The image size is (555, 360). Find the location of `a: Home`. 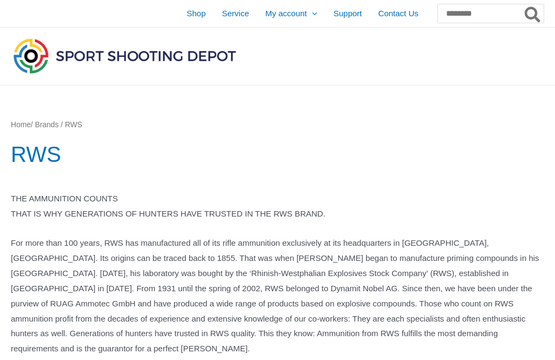

a: Home is located at coordinates (21, 125).